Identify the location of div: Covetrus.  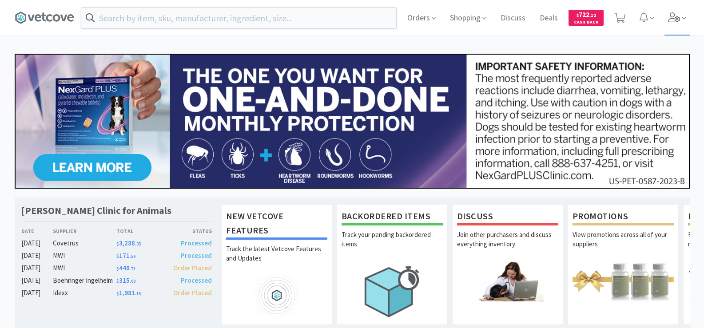
(84, 243).